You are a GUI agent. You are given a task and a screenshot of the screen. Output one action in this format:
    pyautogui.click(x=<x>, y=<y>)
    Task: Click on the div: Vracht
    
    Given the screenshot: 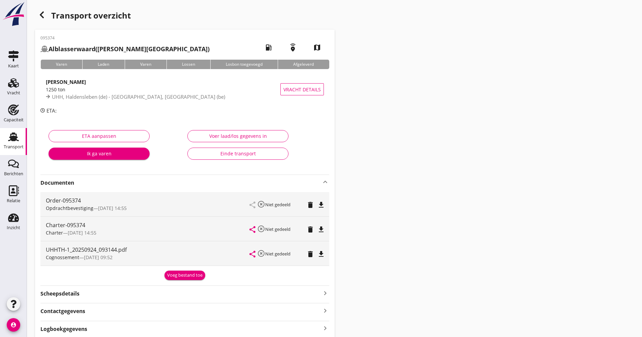 What is the action you would take?
    pyautogui.click(x=13, y=93)
    